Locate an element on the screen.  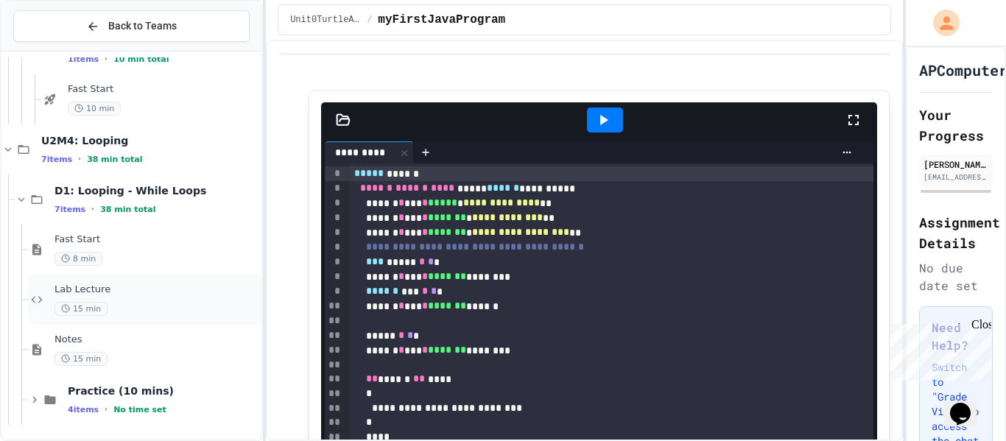
span: Lab Lecture is located at coordinates (156, 289).